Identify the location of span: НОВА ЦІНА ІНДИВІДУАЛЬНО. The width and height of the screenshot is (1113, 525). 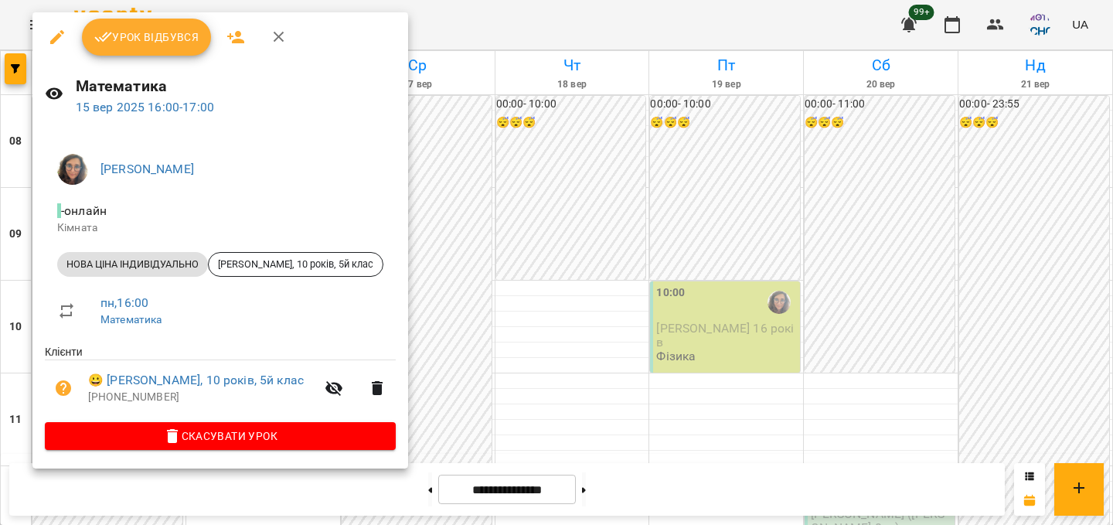
(132, 264).